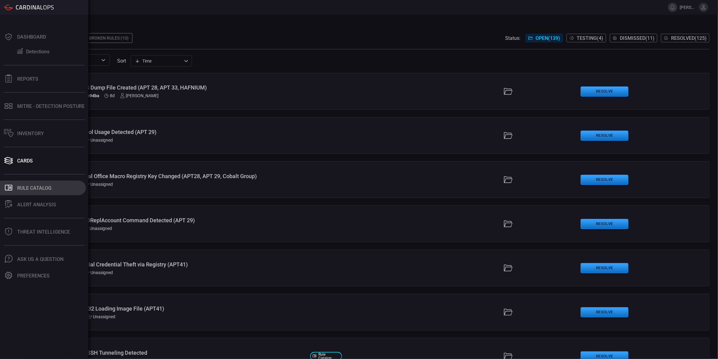 This screenshot has height=359, width=718. What do you see at coordinates (51, 106) in the screenshot?
I see `div: MITRE - Detection Posture` at bounding box center [51, 106].